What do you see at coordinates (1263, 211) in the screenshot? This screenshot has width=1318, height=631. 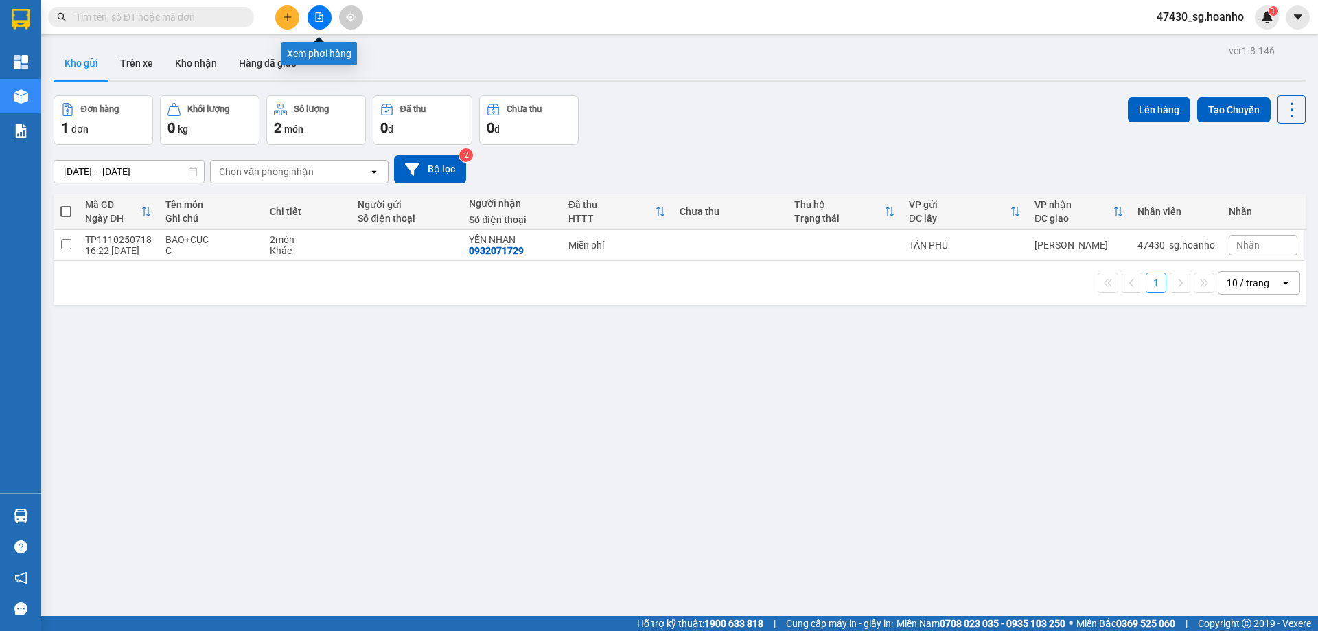 I see `div: Nhãn` at bounding box center [1263, 211].